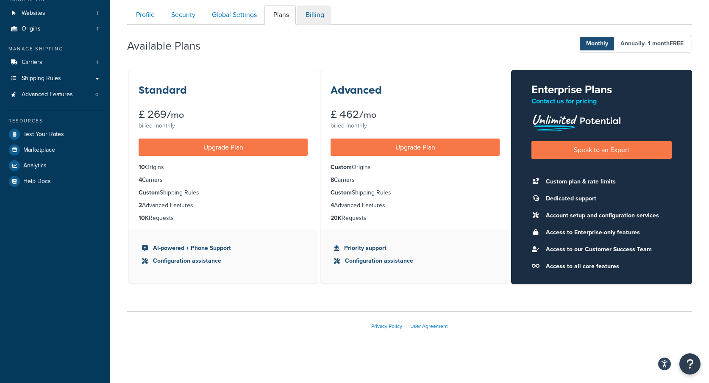  Describe the element at coordinates (55, 166) in the screenshot. I see `li: Analytics` at that location.